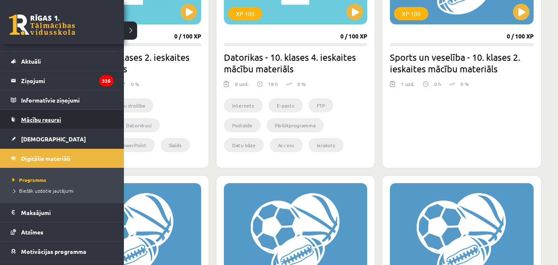 The image size is (558, 265). Describe the element at coordinates (42, 25) in the screenshot. I see `a: Rīgas 1. Tālmācības vidusskola` at that location.